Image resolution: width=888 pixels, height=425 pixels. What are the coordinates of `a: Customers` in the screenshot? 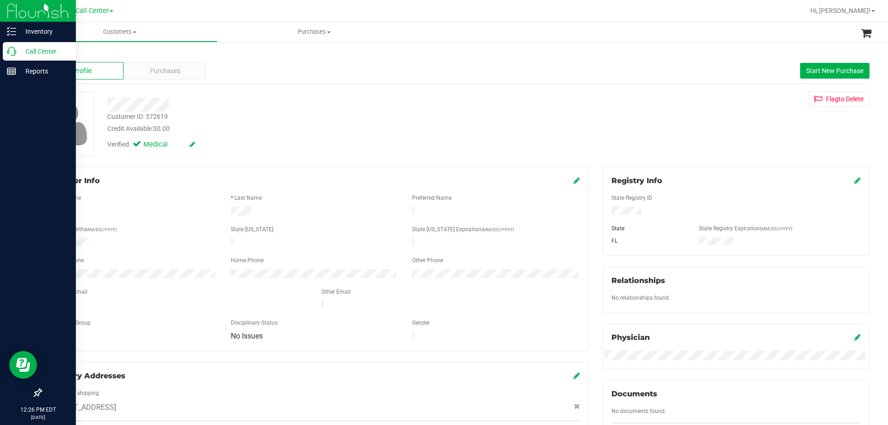 It's located at (119, 32).